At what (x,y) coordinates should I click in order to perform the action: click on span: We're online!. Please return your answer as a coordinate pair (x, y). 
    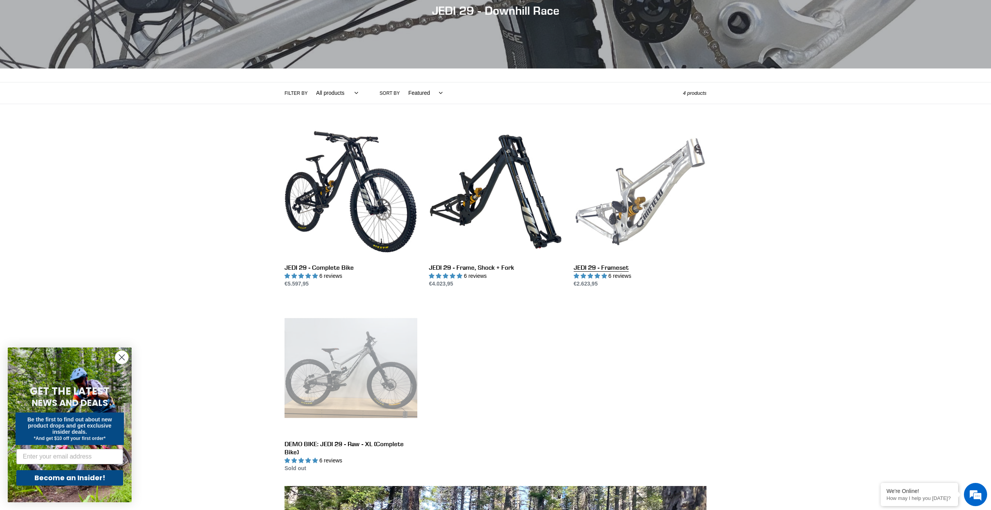
    Looking at the image, I should click on (76, 137).